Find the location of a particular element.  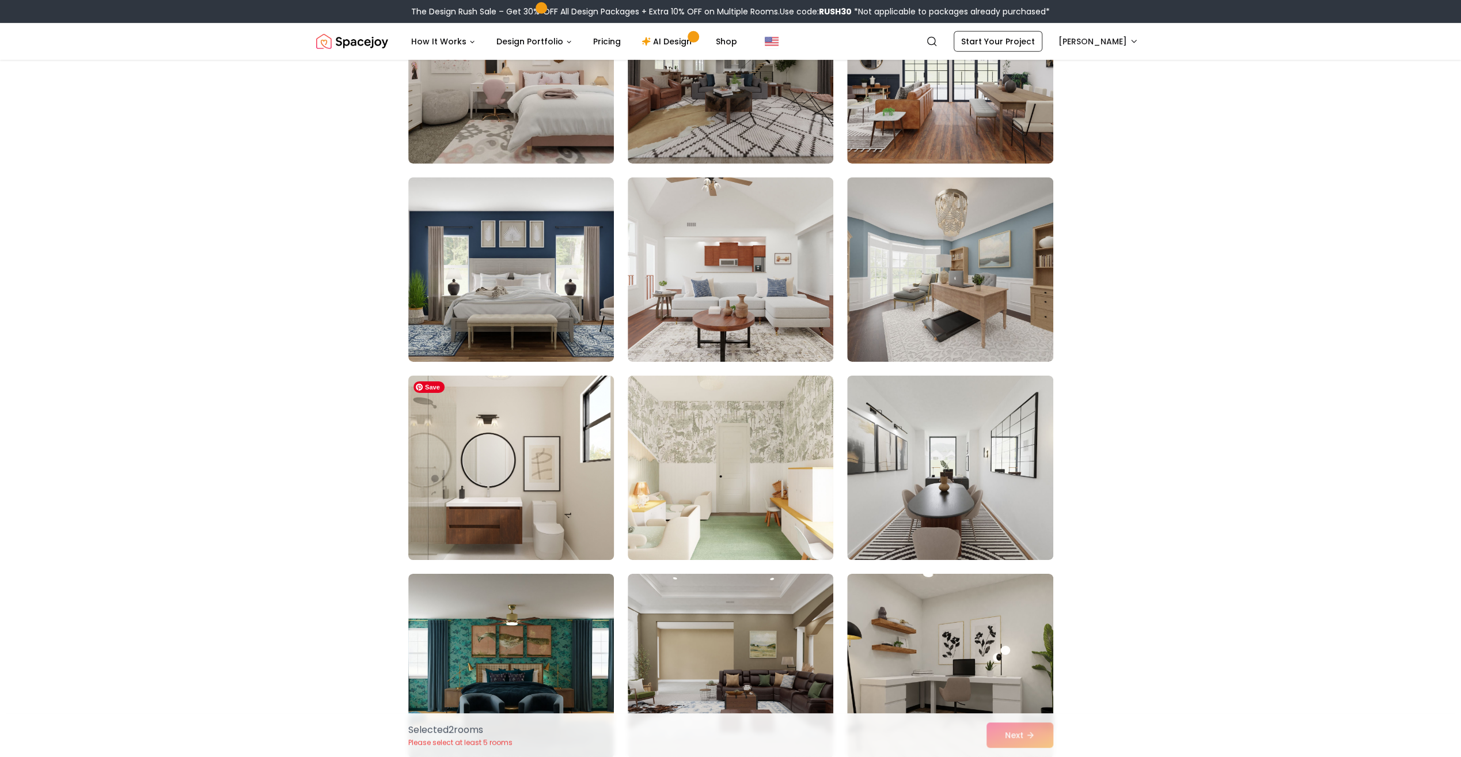

img: Room room-61 is located at coordinates (511, 468).